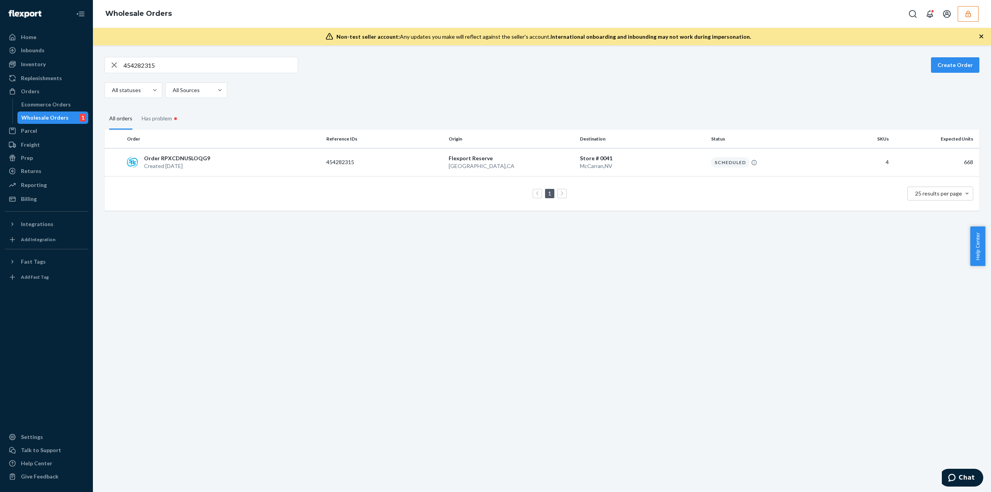 The height and width of the screenshot is (492, 991). I want to click on div: Fast Tags, so click(33, 262).